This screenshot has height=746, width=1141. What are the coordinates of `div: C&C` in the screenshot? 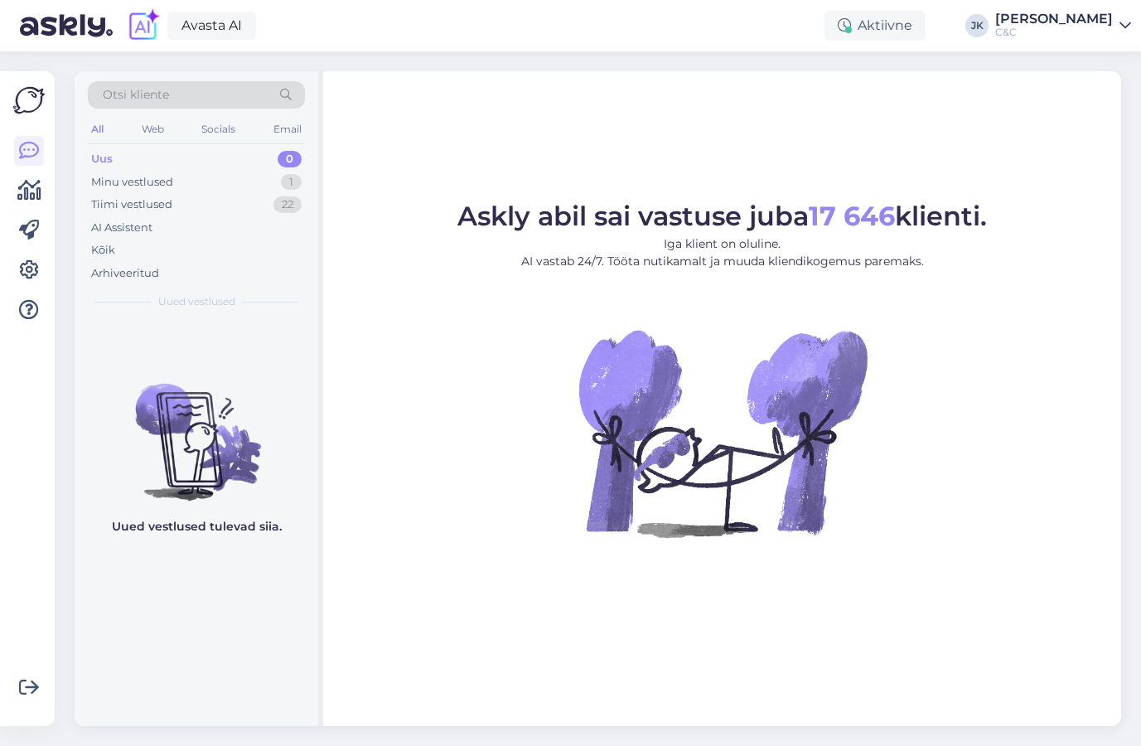 It's located at (1054, 32).